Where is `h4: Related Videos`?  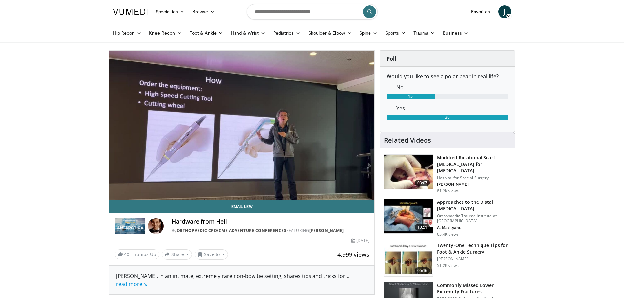
h4: Related Videos is located at coordinates (407, 140).